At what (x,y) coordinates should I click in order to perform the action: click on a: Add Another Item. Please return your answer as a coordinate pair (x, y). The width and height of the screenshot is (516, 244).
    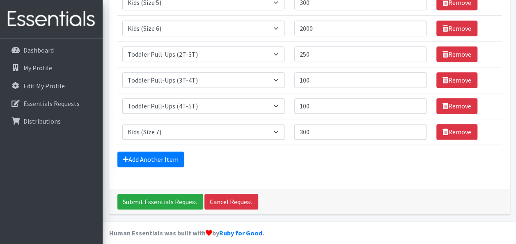
    Looking at the image, I should click on (151, 159).